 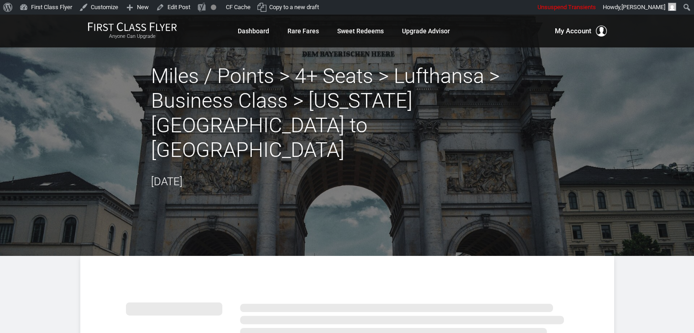 I want to click on a: Dashboard, so click(x=253, y=31).